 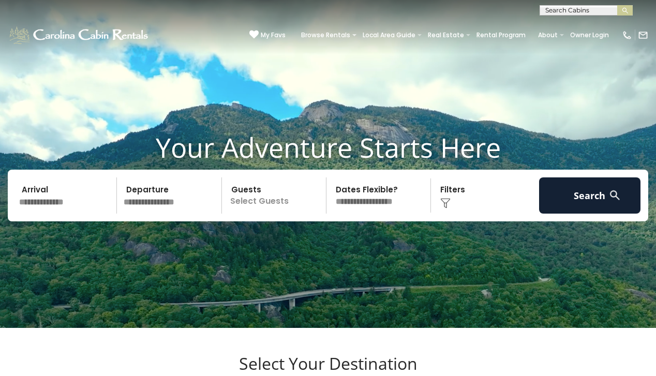 What do you see at coordinates (627, 35) in the screenshot?
I see `img: phone-regular-white.png` at bounding box center [627, 35].